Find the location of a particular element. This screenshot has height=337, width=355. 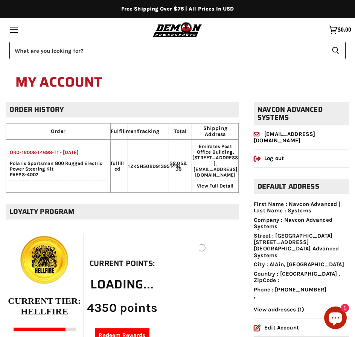

li: First Name : Navcon Advanced | Last Name : Systems is located at coordinates (302, 208).